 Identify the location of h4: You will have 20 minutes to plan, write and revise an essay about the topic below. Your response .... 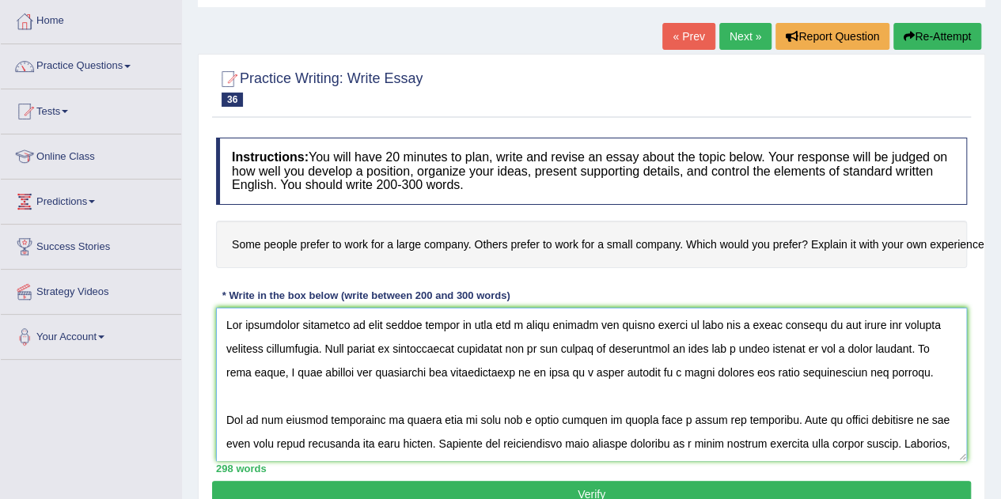
(591, 171).